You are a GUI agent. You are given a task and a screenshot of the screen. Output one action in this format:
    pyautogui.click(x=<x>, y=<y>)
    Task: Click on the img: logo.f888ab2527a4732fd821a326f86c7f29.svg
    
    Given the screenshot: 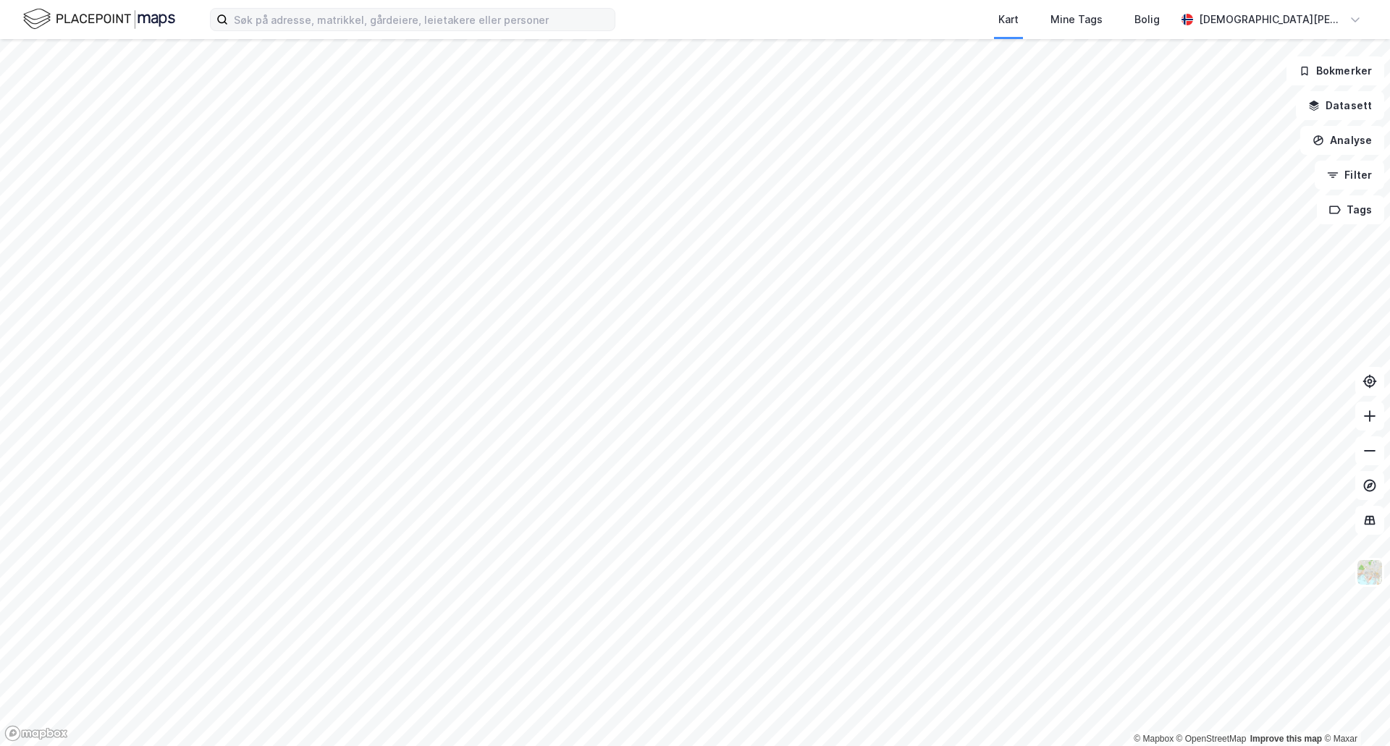 What is the action you would take?
    pyautogui.click(x=99, y=19)
    